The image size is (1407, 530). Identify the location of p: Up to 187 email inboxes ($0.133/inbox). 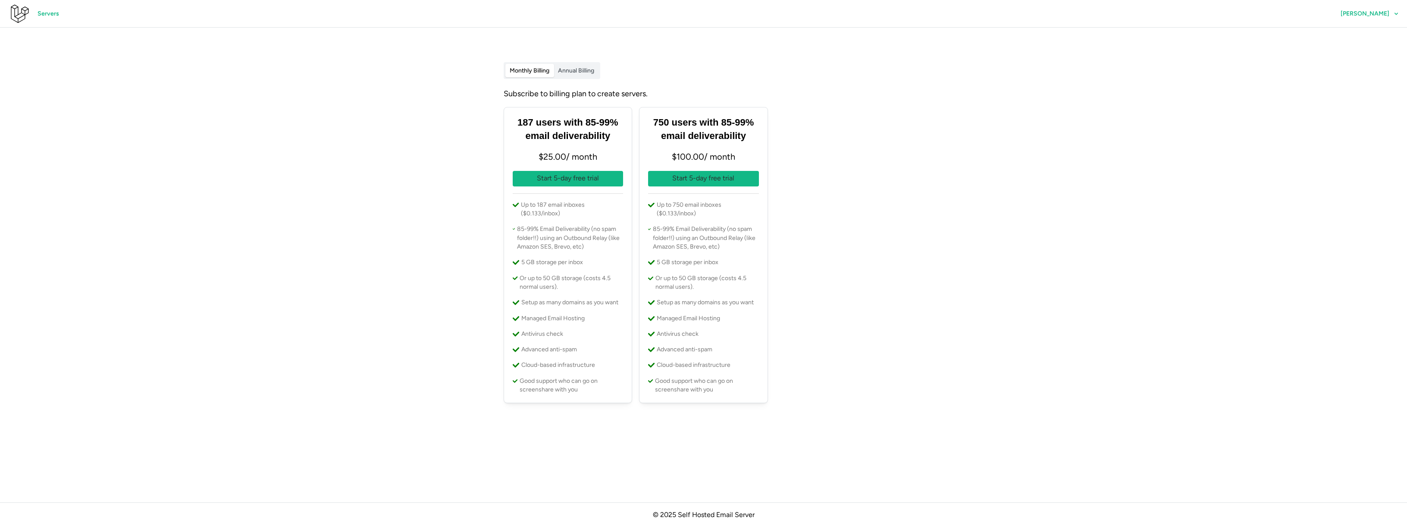
(572, 209).